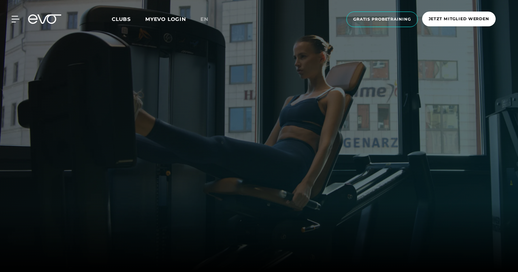 The image size is (518, 272). I want to click on a: MYEVO LOGIN, so click(165, 19).